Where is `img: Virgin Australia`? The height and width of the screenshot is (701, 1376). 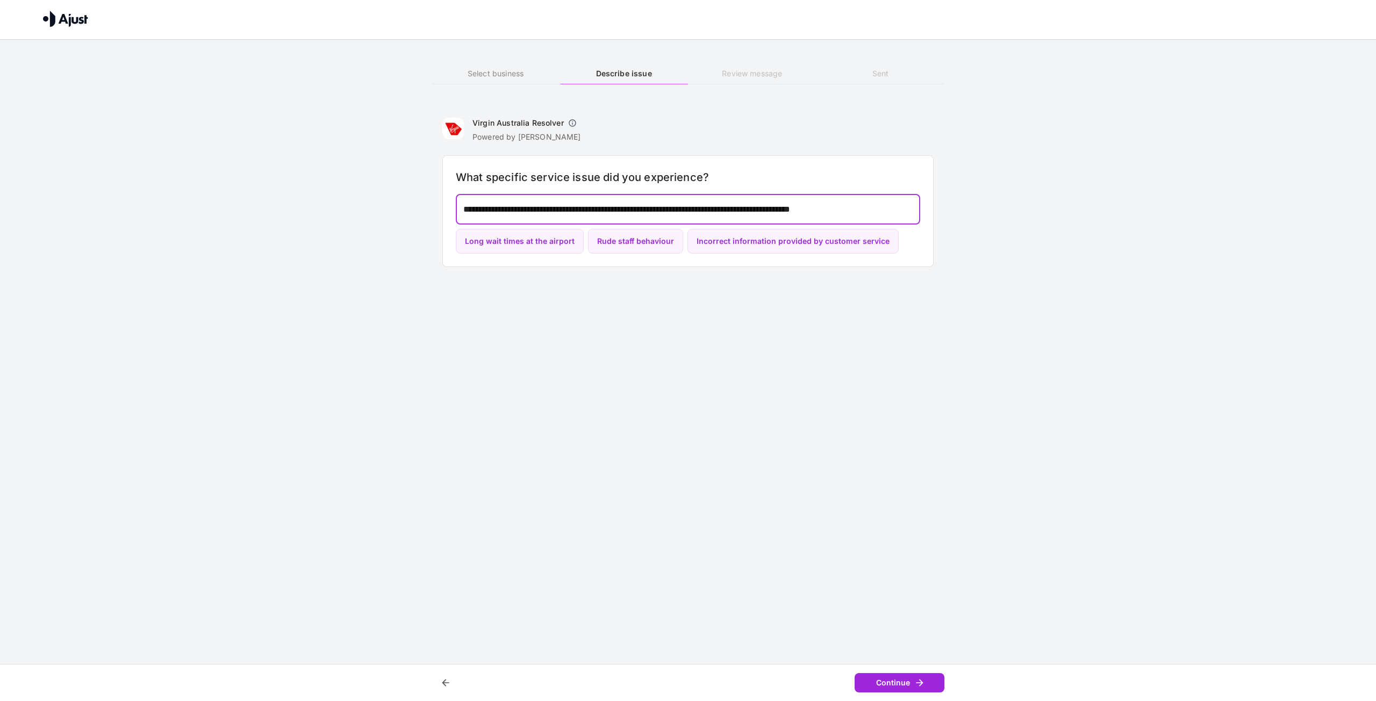
img: Virgin Australia is located at coordinates (453, 128).